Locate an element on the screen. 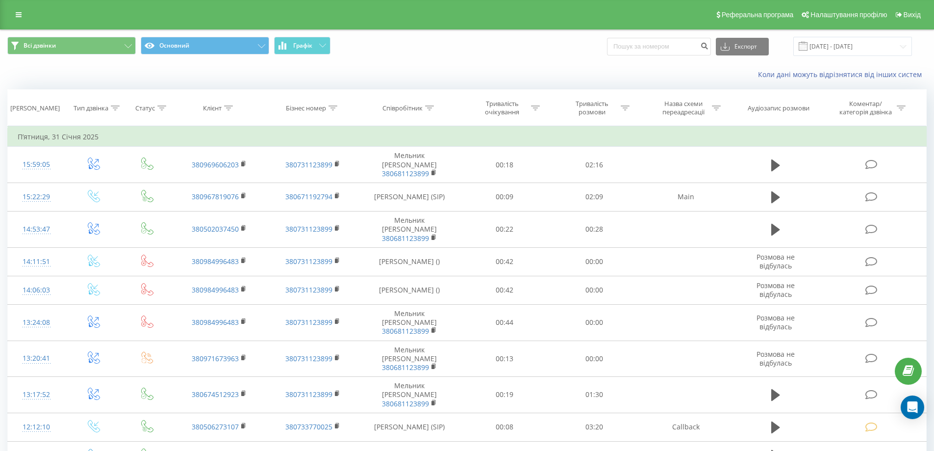 The width and height of the screenshot is (934, 451). td: 00:19 is located at coordinates (505, 395).